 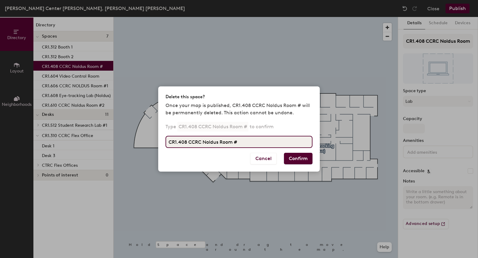 I want to click on button: Cancel, so click(x=263, y=159).